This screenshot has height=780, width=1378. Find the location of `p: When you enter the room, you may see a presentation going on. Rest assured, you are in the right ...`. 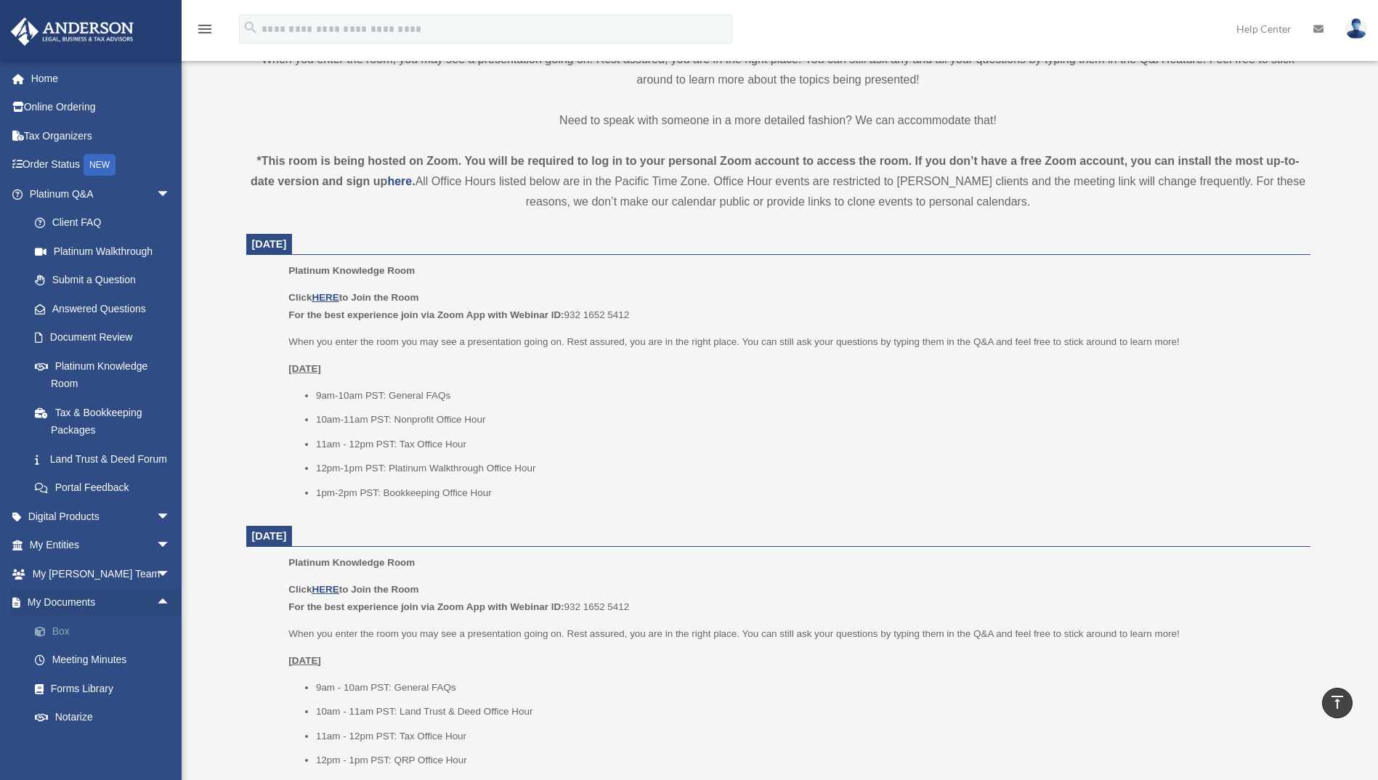

p: When you enter the room, you may see a presentation going on. Rest assured, you are in the right ... is located at coordinates (778, 70).